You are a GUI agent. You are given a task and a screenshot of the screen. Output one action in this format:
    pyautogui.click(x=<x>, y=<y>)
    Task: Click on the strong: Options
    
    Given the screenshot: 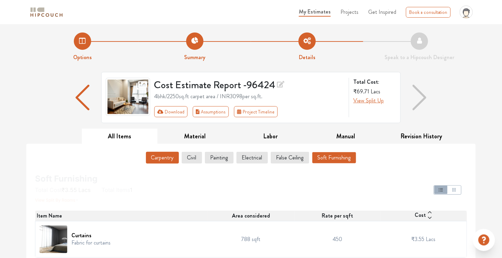 What is the action you would take?
    pyautogui.click(x=82, y=57)
    